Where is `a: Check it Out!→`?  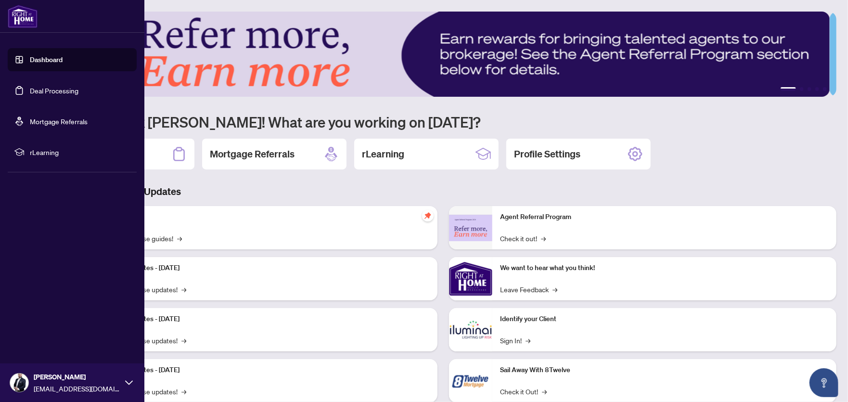
a: Check it Out!→ is located at coordinates (523, 391).